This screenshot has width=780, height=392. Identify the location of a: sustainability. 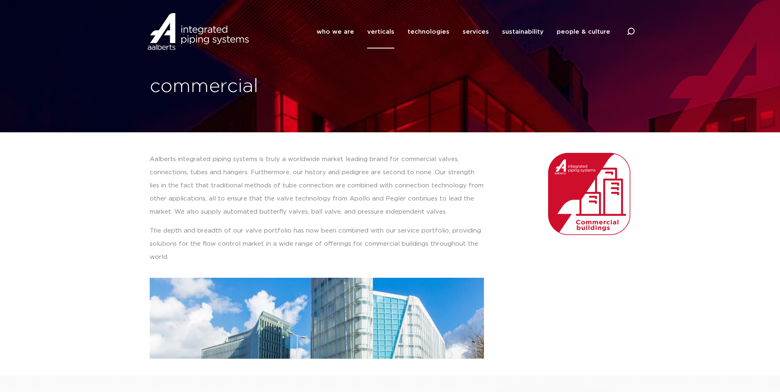
(523, 32).